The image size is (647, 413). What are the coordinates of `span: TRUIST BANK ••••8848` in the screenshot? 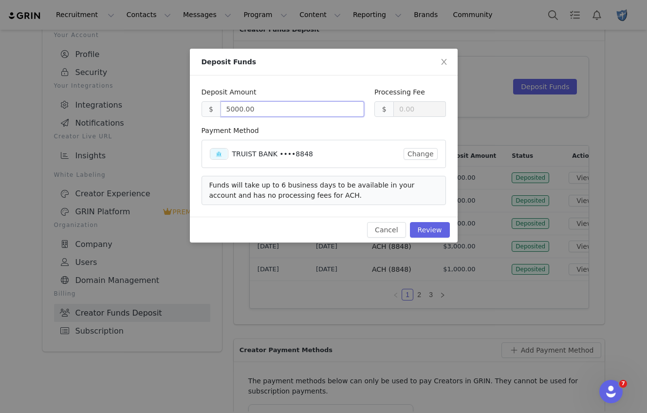 It's located at (272, 154).